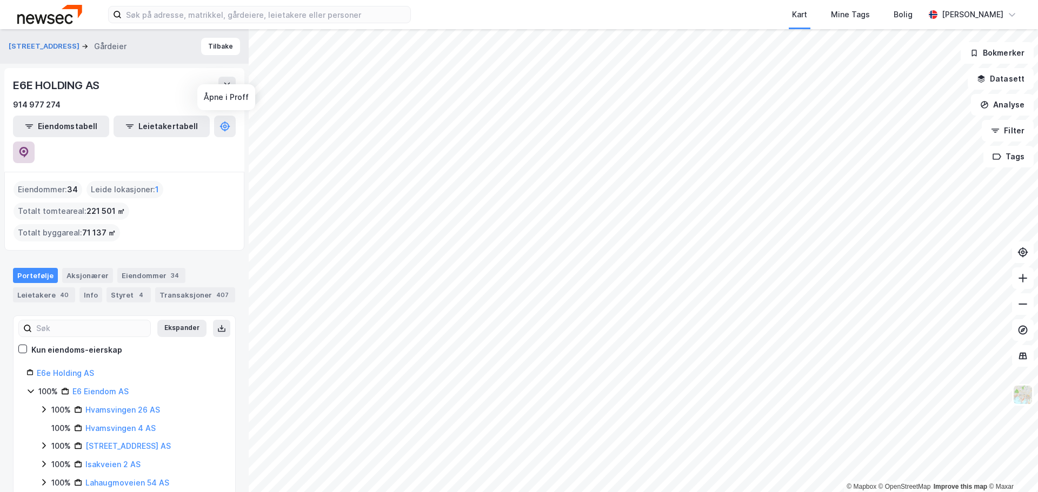 The height and width of the screenshot is (492, 1038). Describe the element at coordinates (65, 373) in the screenshot. I see `a: E6e Holding AS` at that location.